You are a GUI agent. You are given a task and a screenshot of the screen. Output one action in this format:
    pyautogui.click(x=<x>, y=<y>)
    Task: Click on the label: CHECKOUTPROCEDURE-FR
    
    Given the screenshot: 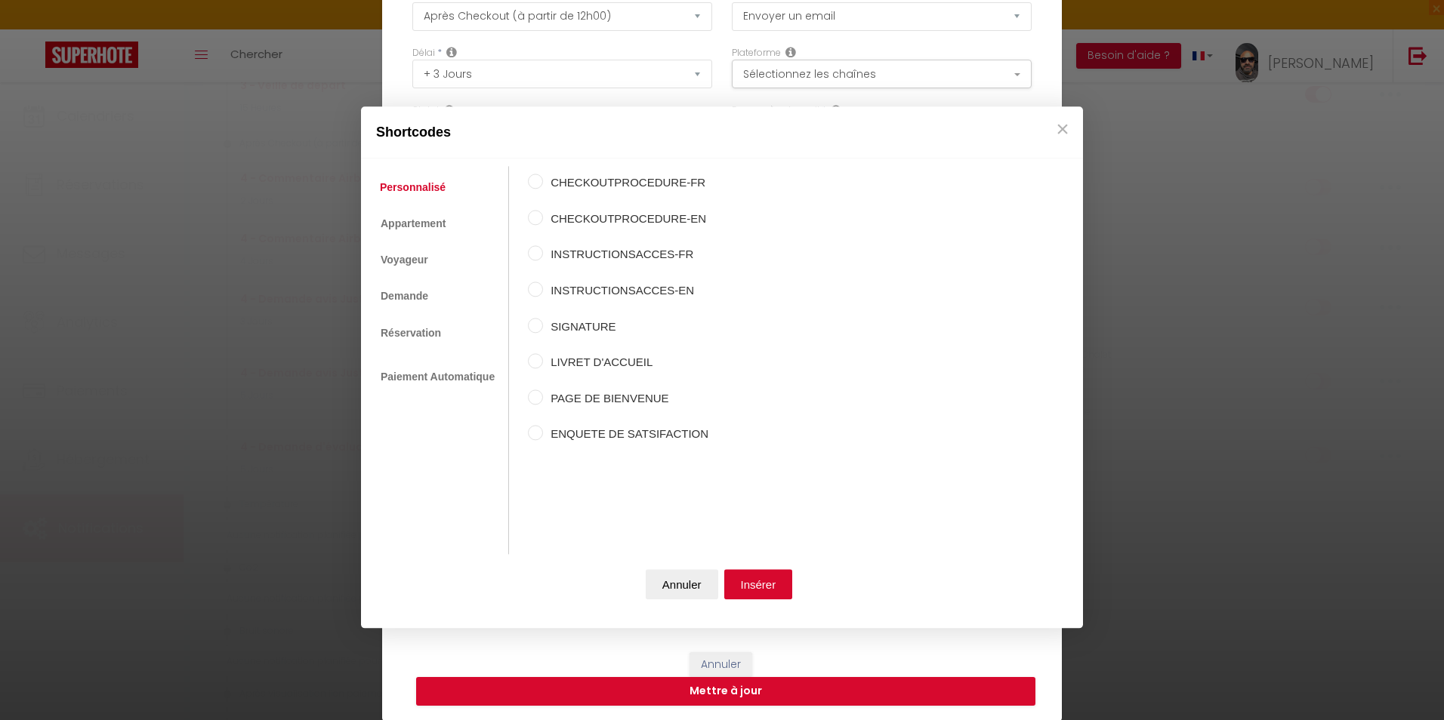 What is the action you would take?
    pyautogui.click(x=625, y=183)
    